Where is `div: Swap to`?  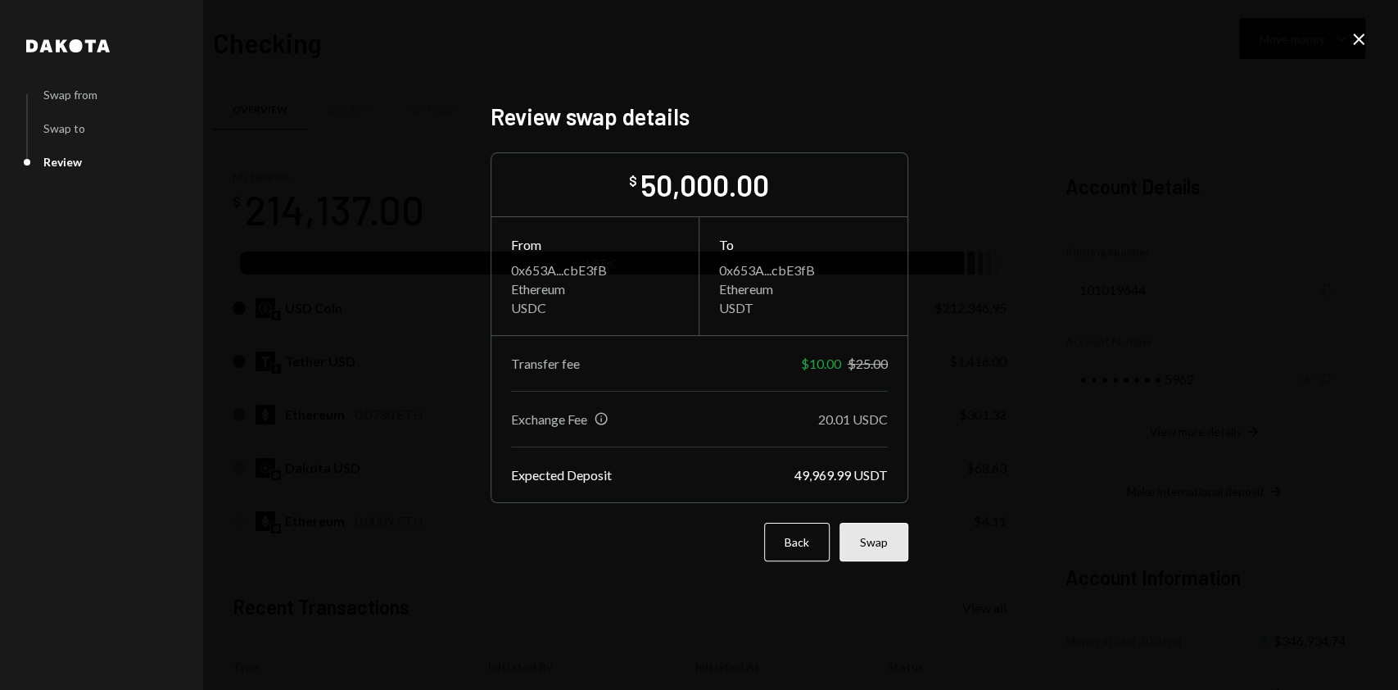
div: Swap to is located at coordinates (64, 128).